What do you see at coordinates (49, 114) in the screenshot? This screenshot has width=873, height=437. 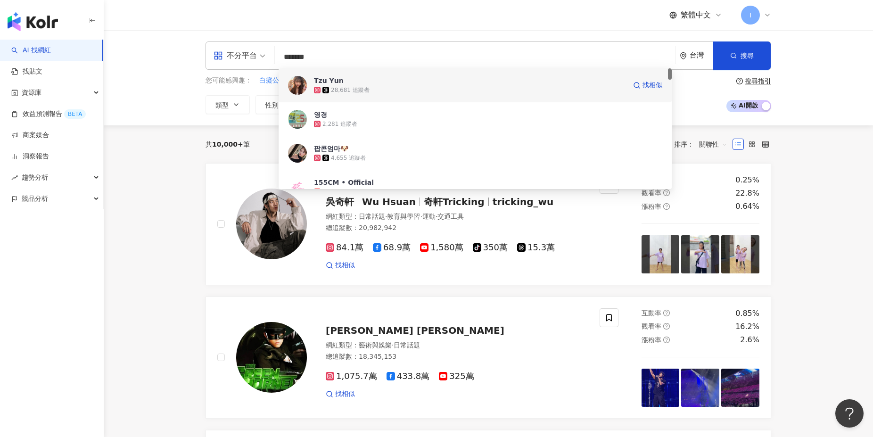 I see `a: 效益預測報告BETA` at bounding box center [49, 114].